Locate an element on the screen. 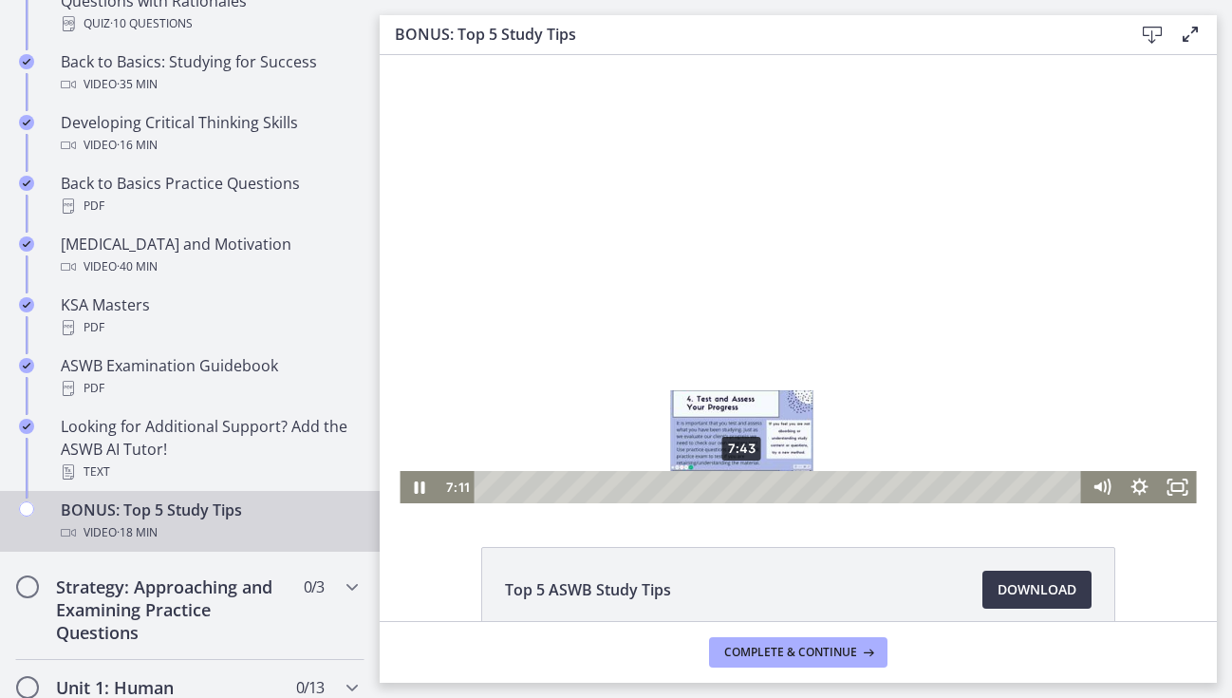 The width and height of the screenshot is (1232, 698). div: Playbar is located at coordinates (401, 432).